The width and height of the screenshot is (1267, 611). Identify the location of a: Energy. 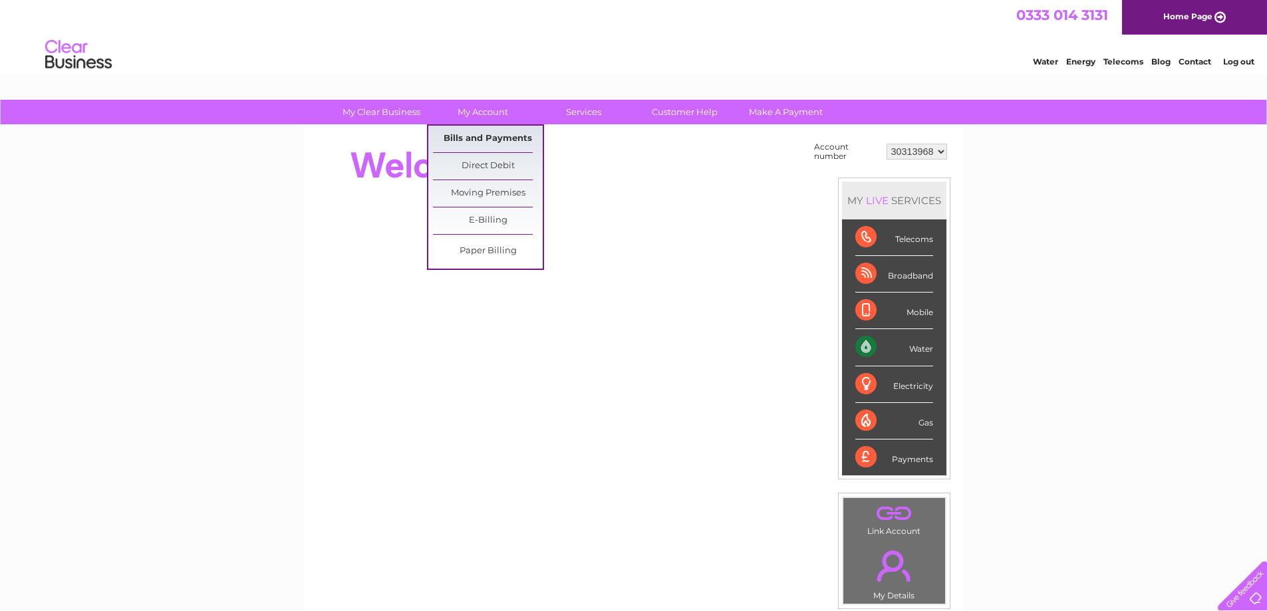
(1080, 61).